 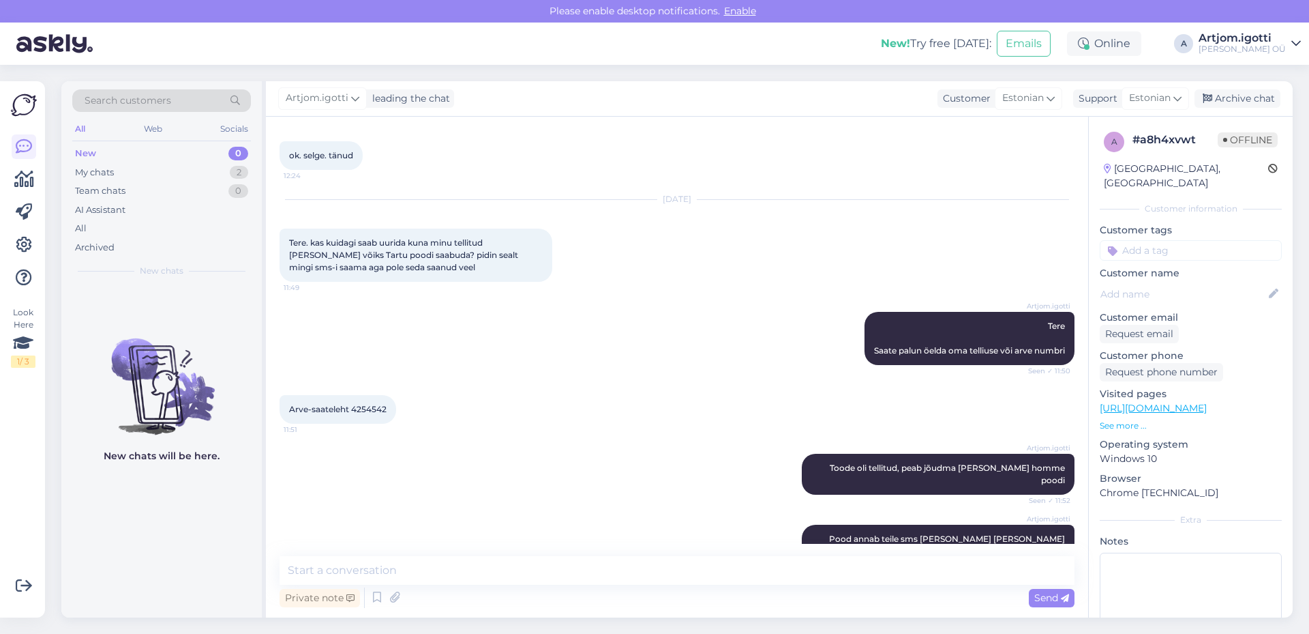 I want to click on div: Customer, so click(x=964, y=98).